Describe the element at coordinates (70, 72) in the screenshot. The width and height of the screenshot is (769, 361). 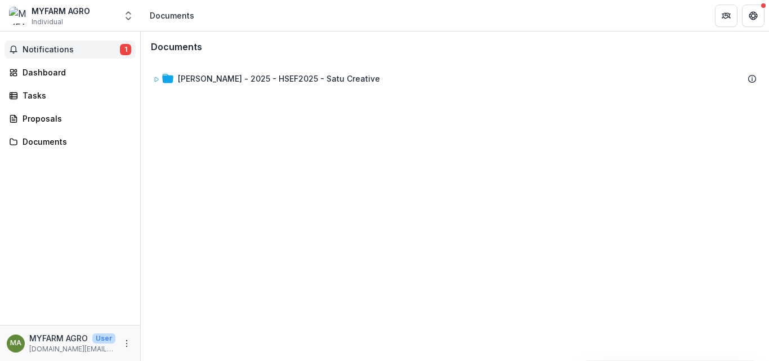
I see `a: Dashboard` at that location.